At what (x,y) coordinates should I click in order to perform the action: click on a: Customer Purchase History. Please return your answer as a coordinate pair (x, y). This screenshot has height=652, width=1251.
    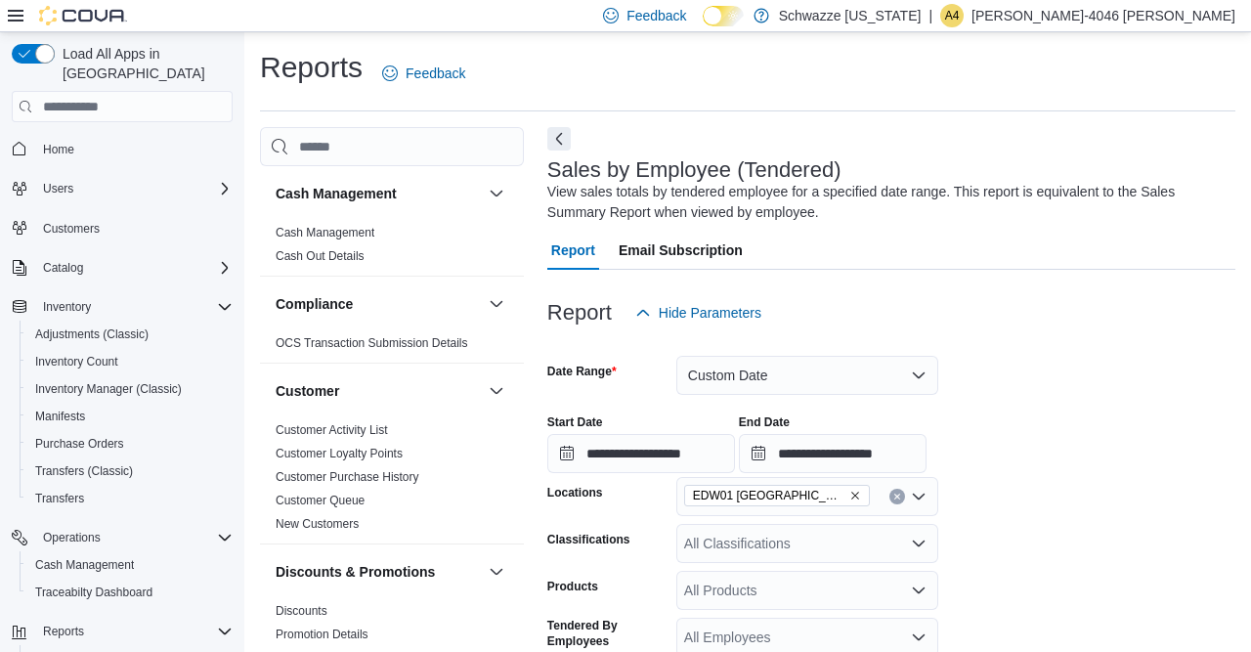
    Looking at the image, I should click on (347, 477).